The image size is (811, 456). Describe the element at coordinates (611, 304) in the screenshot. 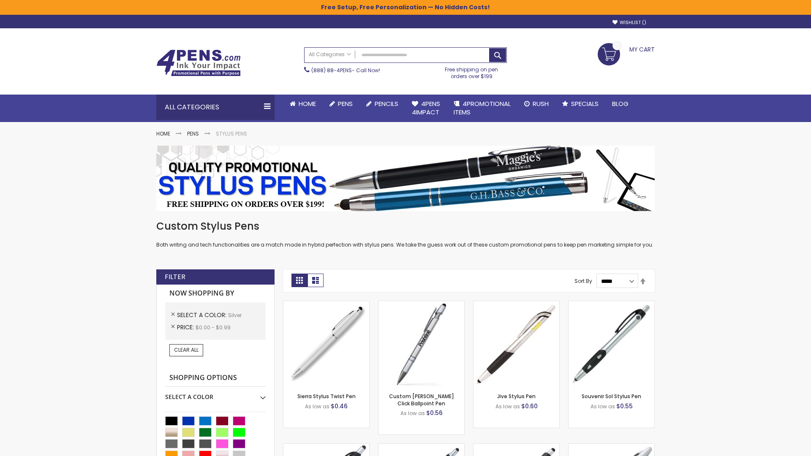

I see `a: Souvenir Sol Stylus Pen-Silver` at that location.